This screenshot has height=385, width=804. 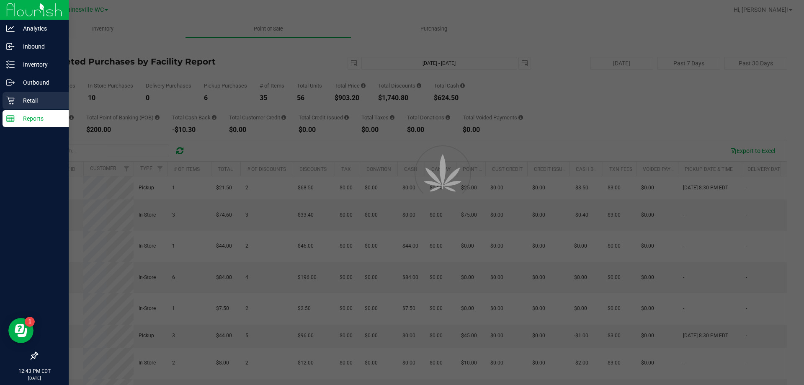 I want to click on inline-svg: Inventory, so click(x=10, y=64).